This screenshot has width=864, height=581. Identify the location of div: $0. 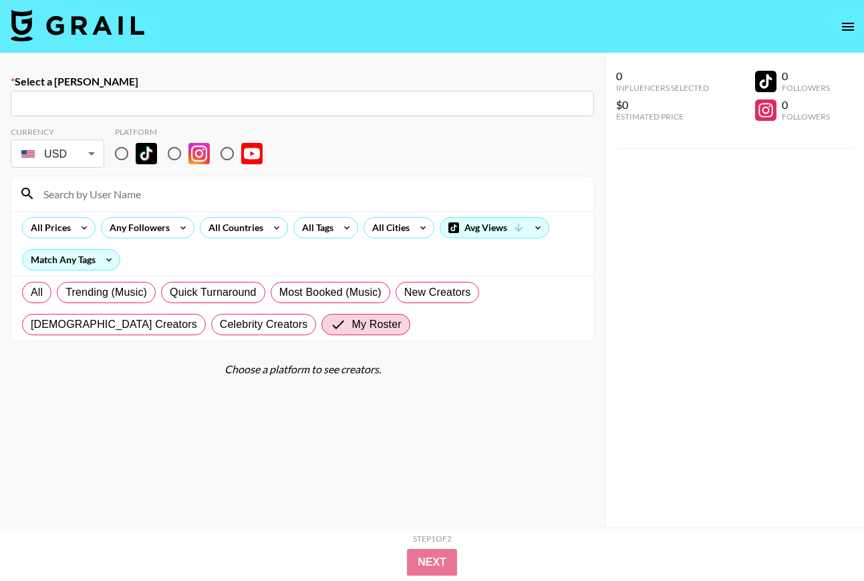
(662, 105).